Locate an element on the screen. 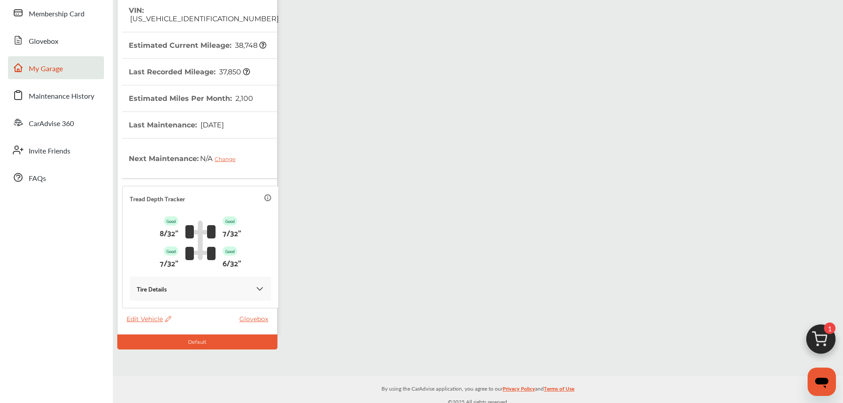 The width and height of the screenshot is (843, 403). a: CarAdvise 360 is located at coordinates (56, 123).